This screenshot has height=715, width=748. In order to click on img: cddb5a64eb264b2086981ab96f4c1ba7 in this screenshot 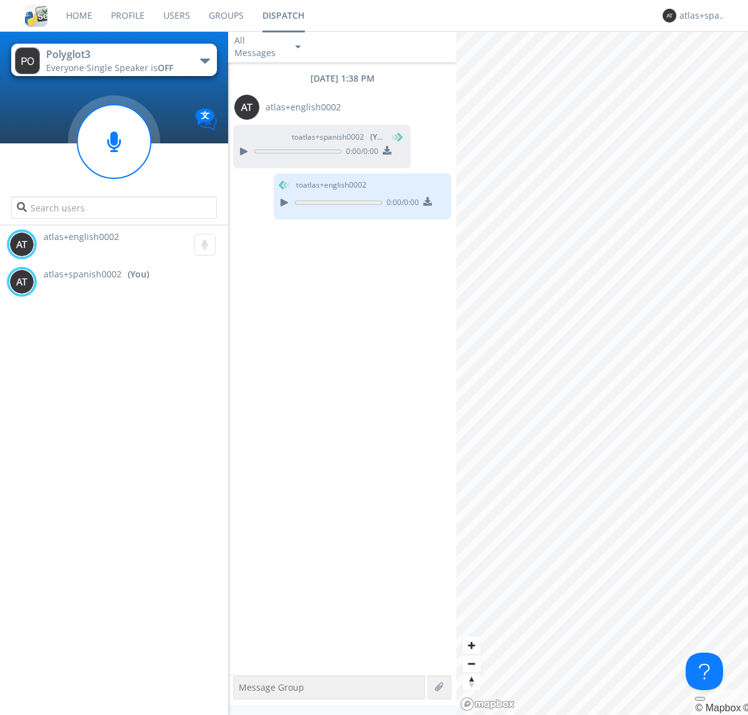, I will do `click(36, 16)`.